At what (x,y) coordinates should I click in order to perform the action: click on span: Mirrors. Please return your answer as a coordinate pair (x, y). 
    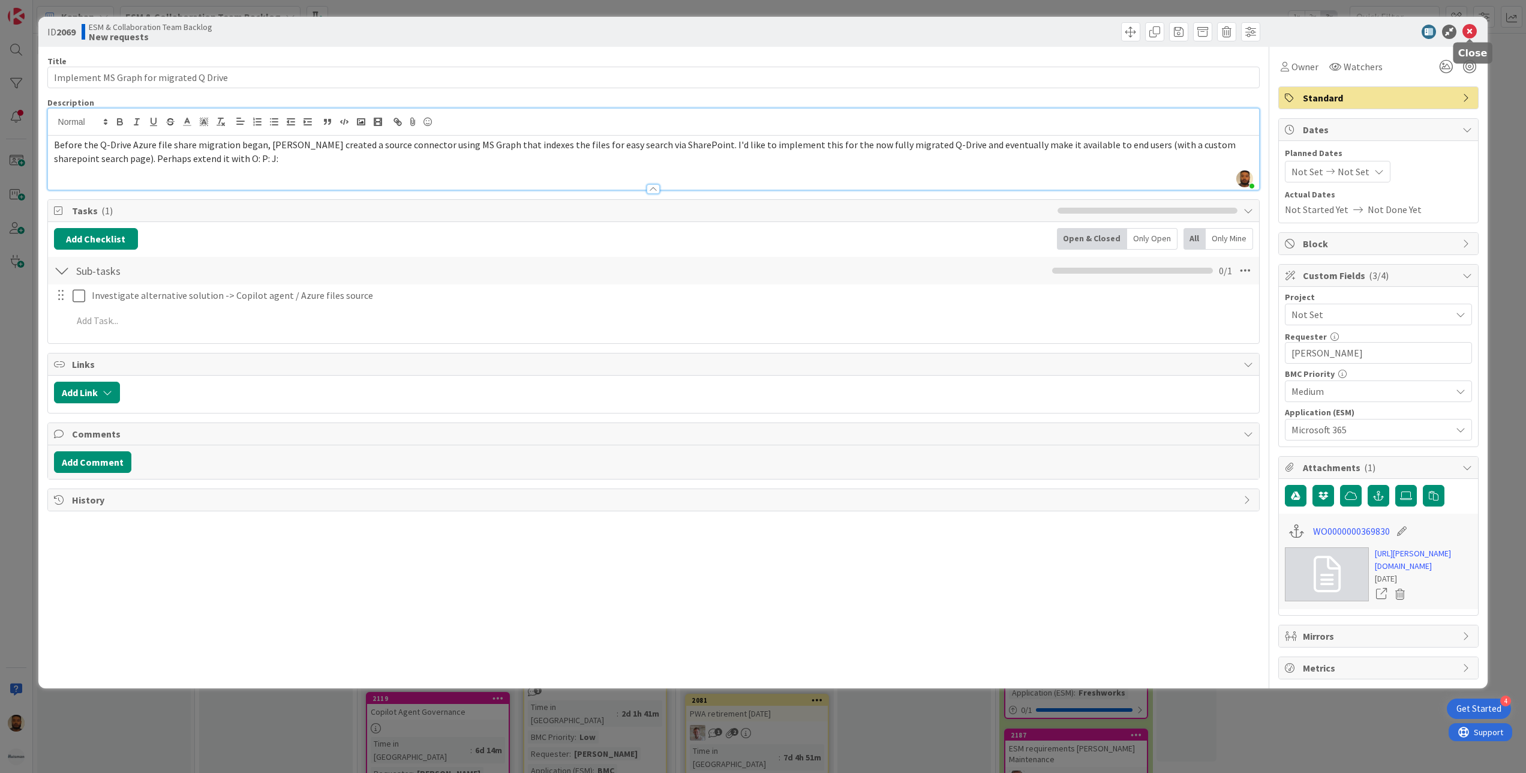
    Looking at the image, I should click on (1380, 636).